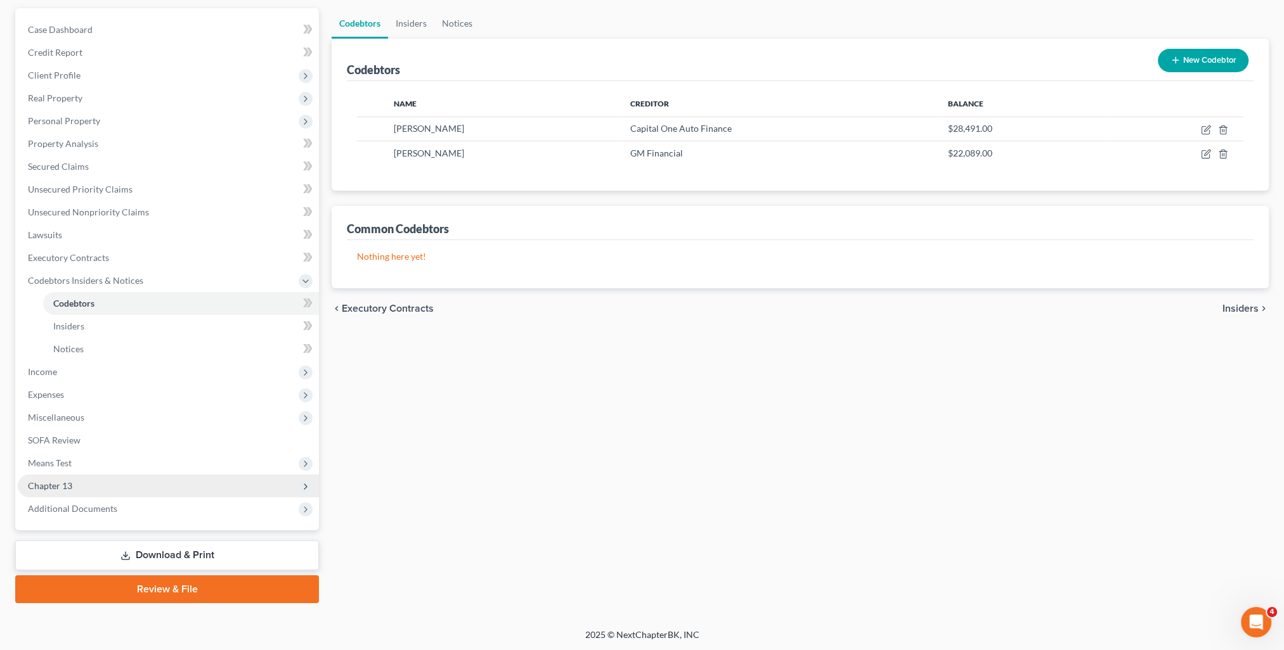 The width and height of the screenshot is (1284, 650). What do you see at coordinates (168, 30) in the screenshot?
I see `a: Case Dashboard` at bounding box center [168, 30].